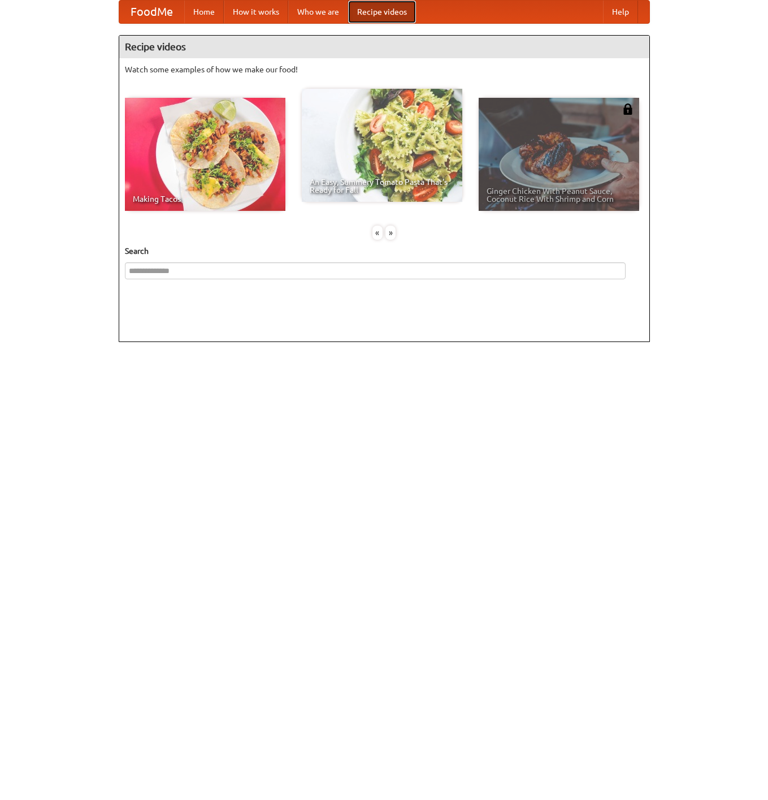 Image resolution: width=768 pixels, height=800 pixels. What do you see at coordinates (628, 109) in the screenshot?
I see `img: 483408.png` at bounding box center [628, 109].